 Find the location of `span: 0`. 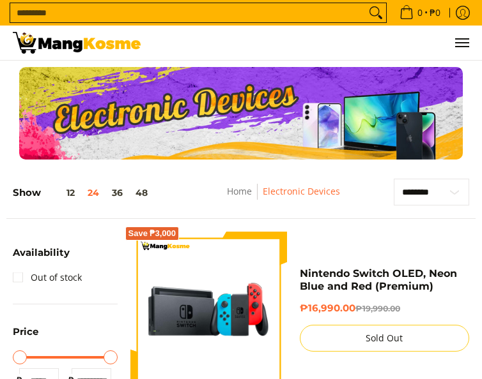

span: 0 is located at coordinates (420, 13).